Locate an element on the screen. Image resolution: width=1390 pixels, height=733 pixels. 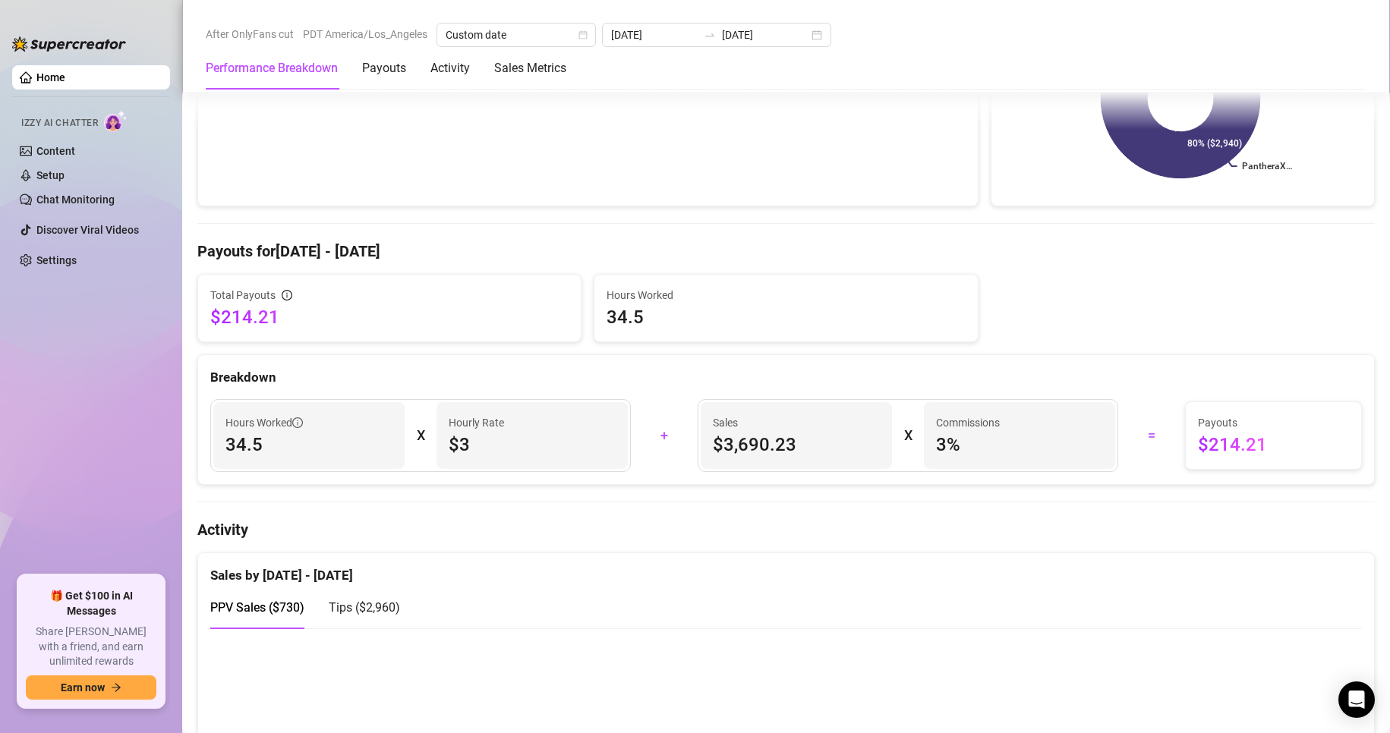
span: 3 % is located at coordinates (1020, 445).